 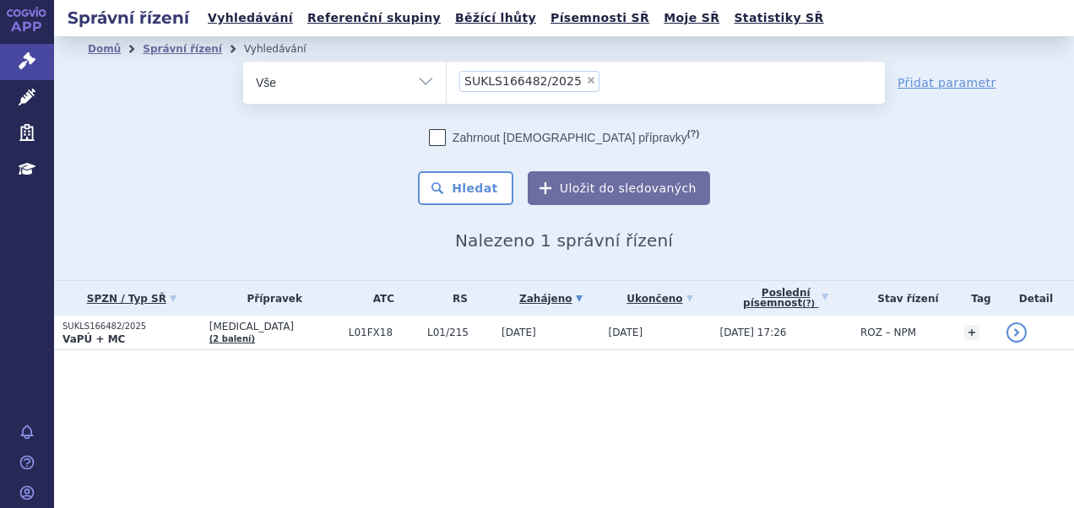 What do you see at coordinates (1016, 333) in the screenshot?
I see `a: detail` at bounding box center [1016, 333].